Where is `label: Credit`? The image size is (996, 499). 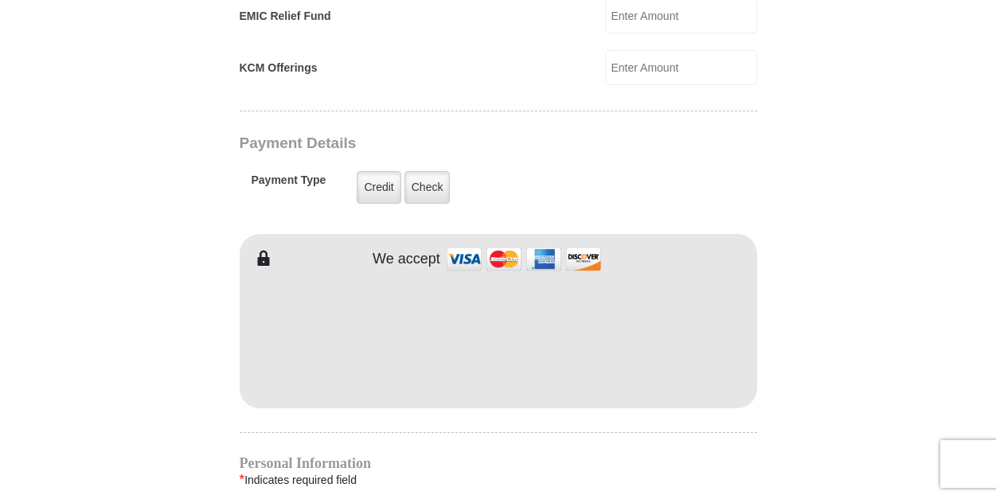
label: Credit is located at coordinates (378, 187).